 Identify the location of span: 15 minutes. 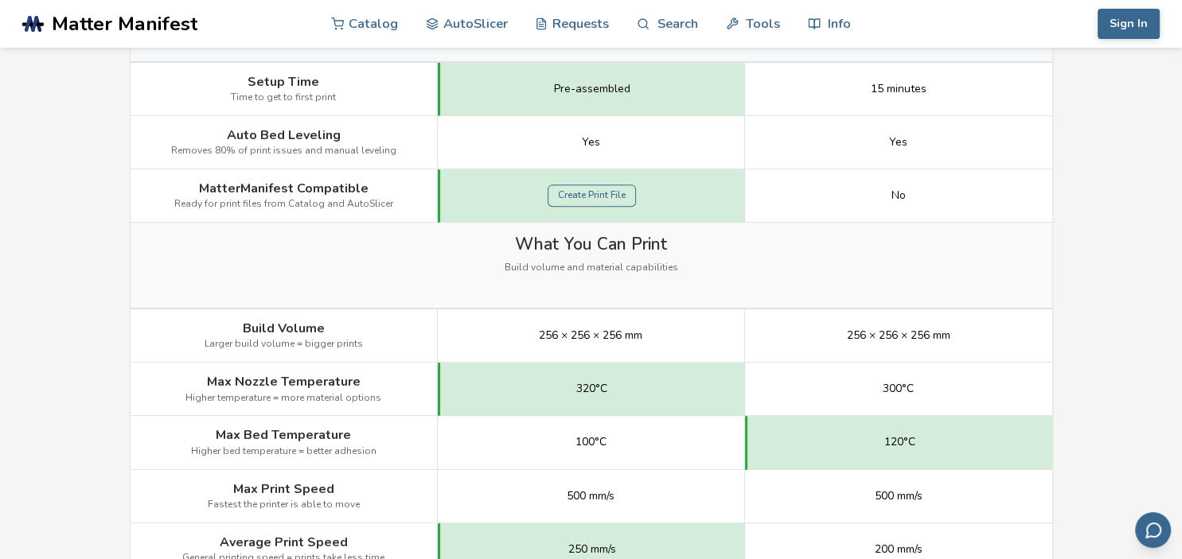
(898, 89).